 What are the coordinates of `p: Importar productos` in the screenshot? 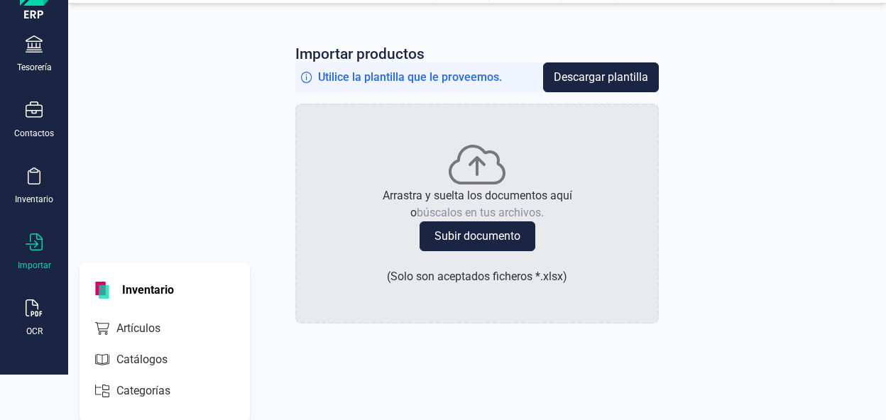 It's located at (477, 54).